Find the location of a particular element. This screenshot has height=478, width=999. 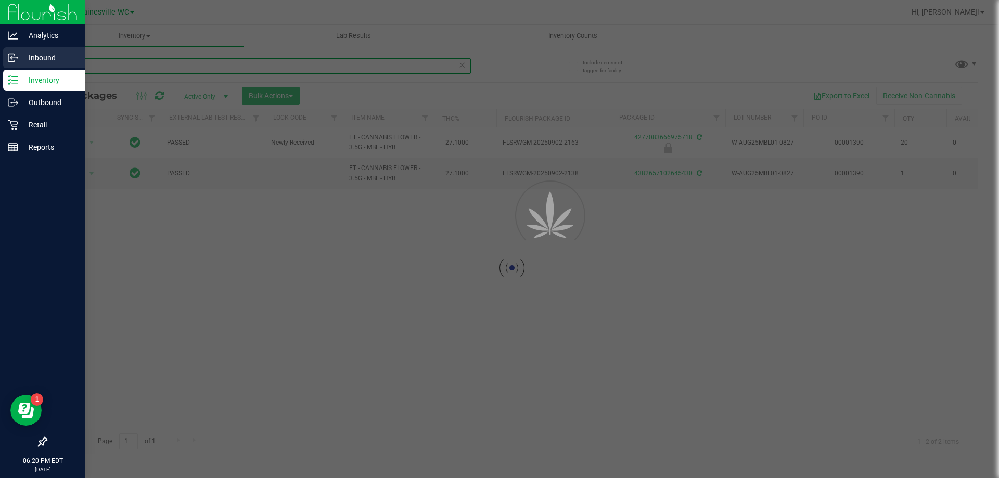

p: 06:20 PM EDT is located at coordinates (43, 461).